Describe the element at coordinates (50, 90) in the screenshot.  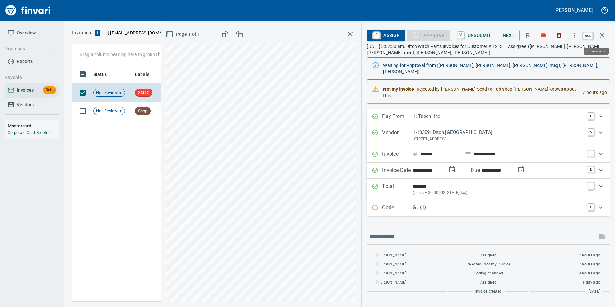
I see `span: Beta` at that location.